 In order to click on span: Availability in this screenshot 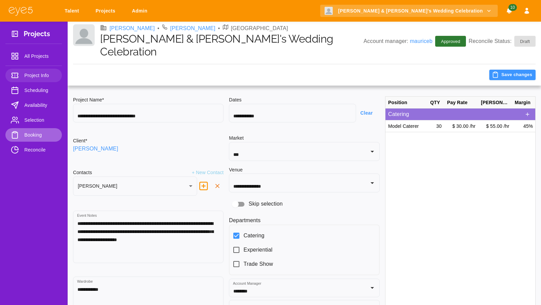, I will do `click(40, 105)`.